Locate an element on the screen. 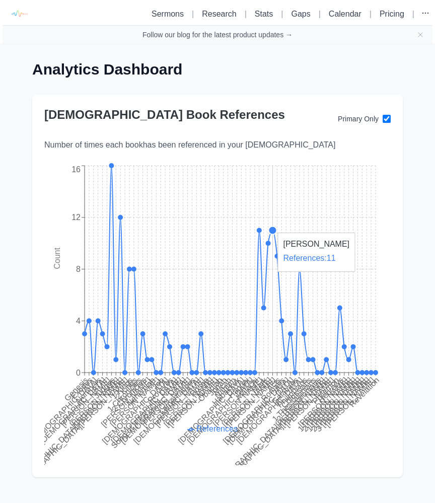  tspan: 4 is located at coordinates (78, 321).